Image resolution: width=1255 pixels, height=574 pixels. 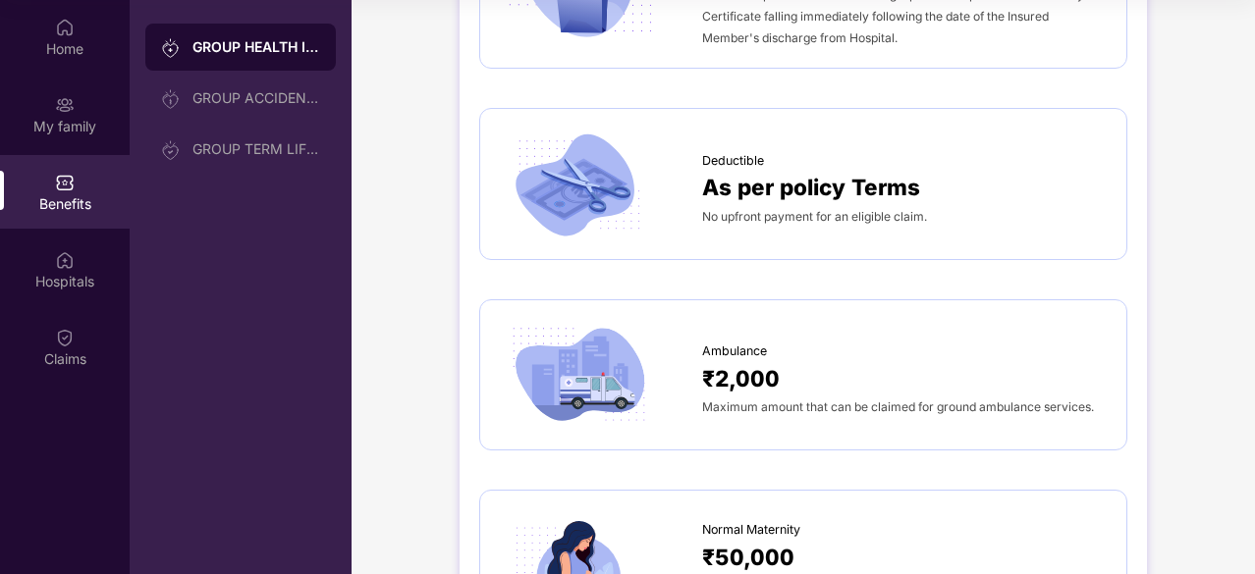 What do you see at coordinates (811, 187) in the screenshot?
I see `span: As per policy Terms` at bounding box center [811, 187].